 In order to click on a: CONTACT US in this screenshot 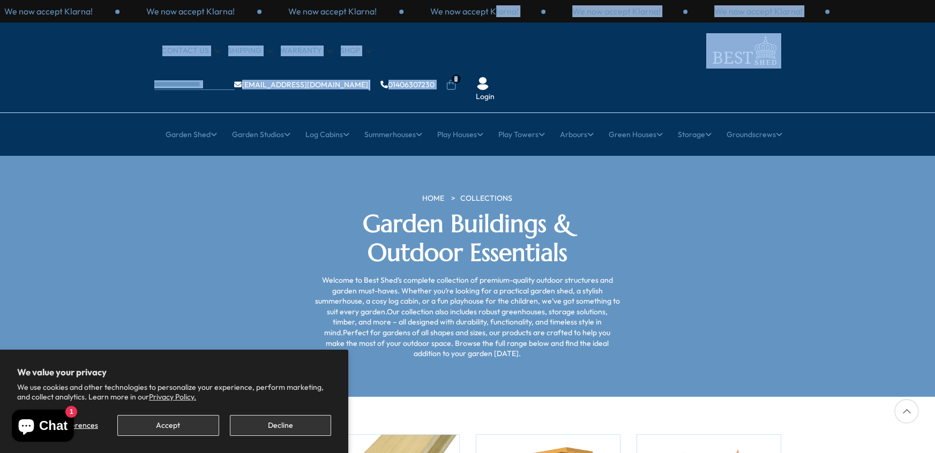, I will do `click(191, 51)`.